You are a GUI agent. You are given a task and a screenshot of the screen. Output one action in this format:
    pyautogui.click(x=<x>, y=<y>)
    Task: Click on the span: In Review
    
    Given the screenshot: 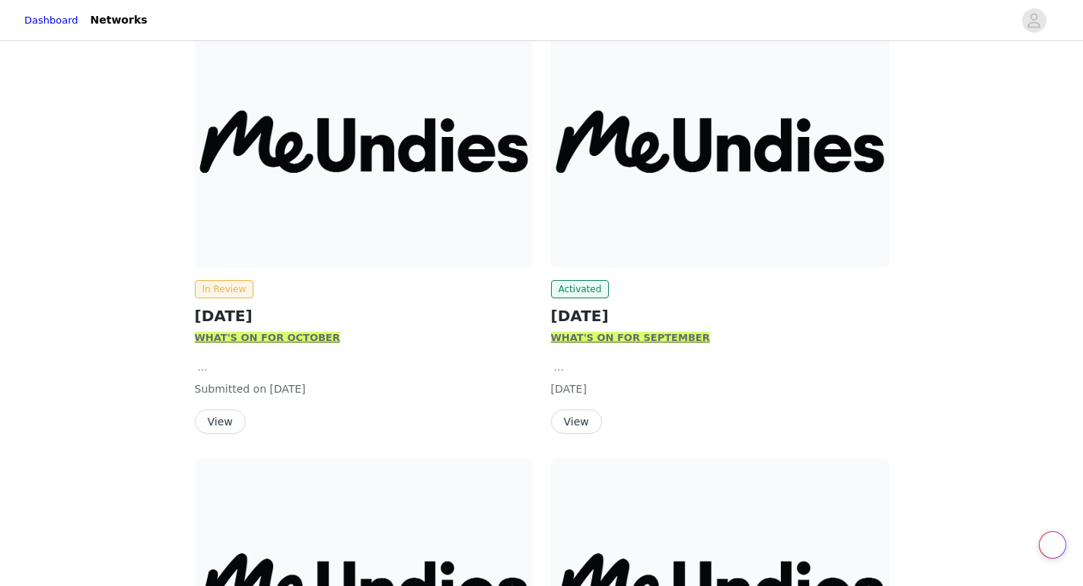 What is the action you would take?
    pyautogui.click(x=224, y=289)
    